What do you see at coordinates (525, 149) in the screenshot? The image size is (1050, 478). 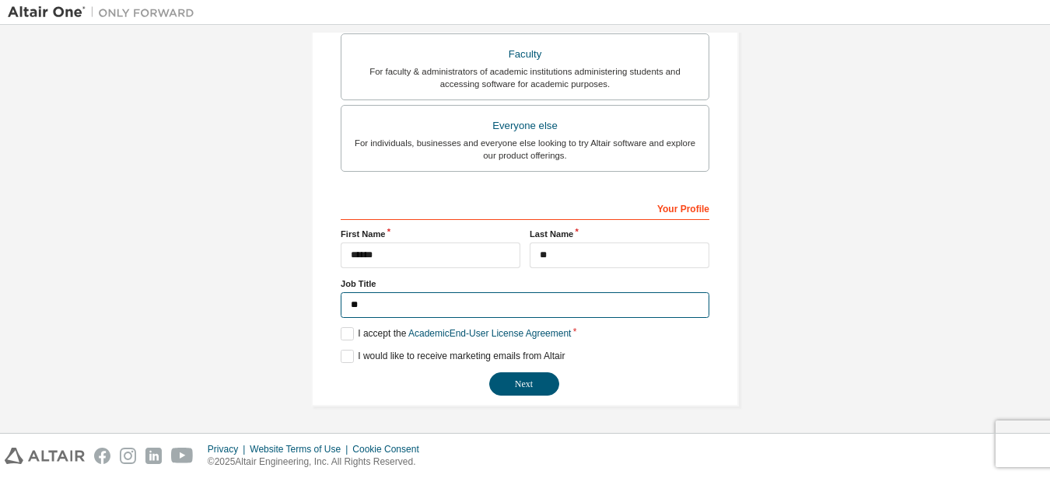 I see `div: For individuals, businesses and everyone else looking to try Altair software and explore our prod...` at bounding box center [525, 149].